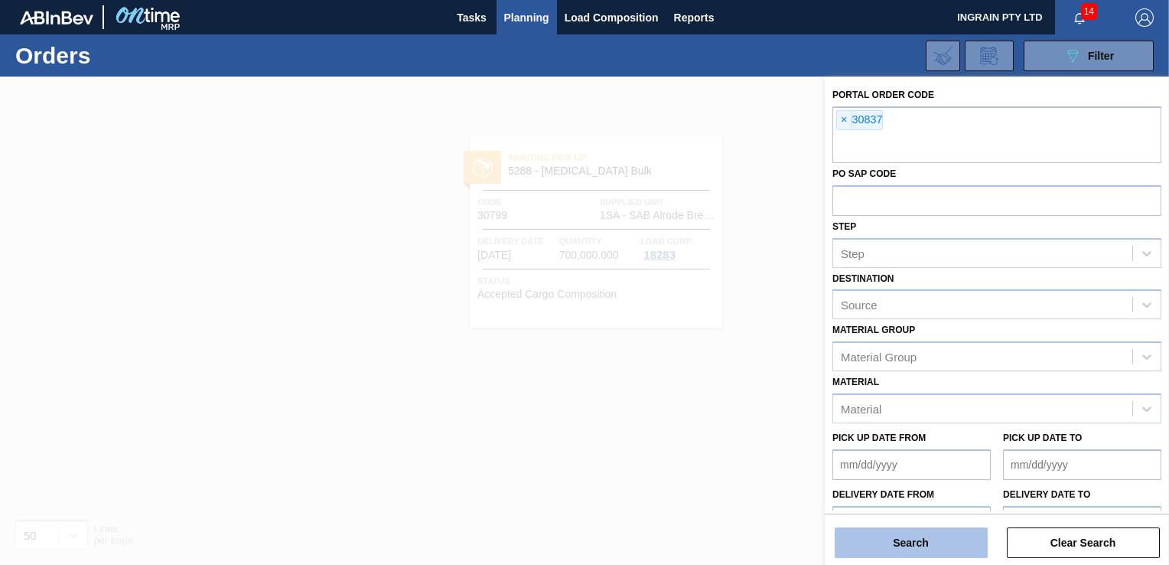 The width and height of the screenshot is (1169, 565). Describe the element at coordinates (883, 95) in the screenshot. I see `label: Portal Order Code` at that location.